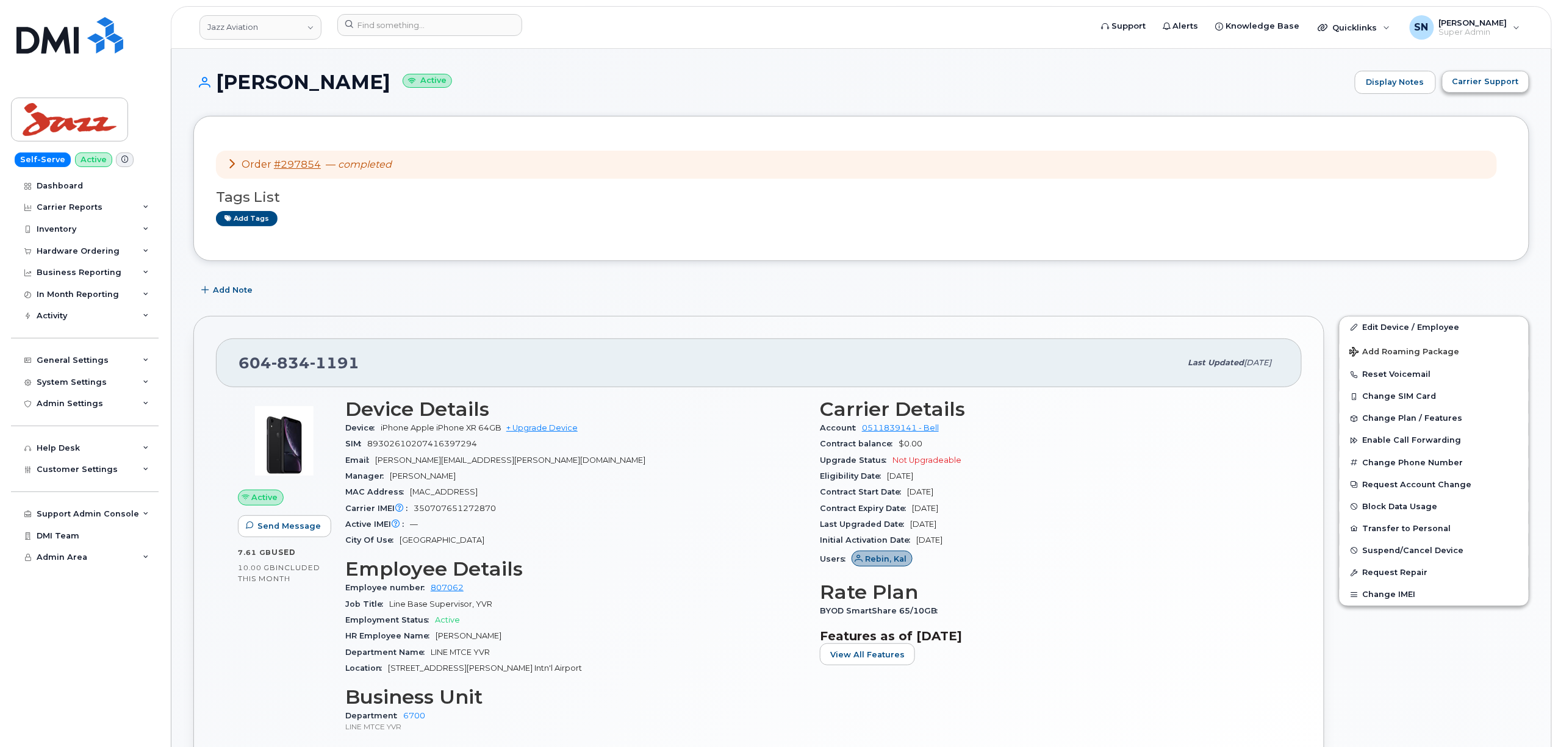  I want to click on button: Change SIM Card, so click(1434, 396).